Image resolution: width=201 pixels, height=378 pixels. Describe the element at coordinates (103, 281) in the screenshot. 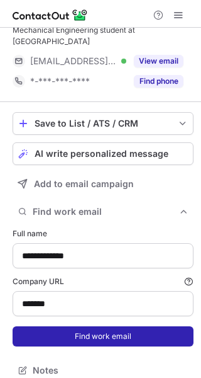

I see `label: Company URL` at that location.